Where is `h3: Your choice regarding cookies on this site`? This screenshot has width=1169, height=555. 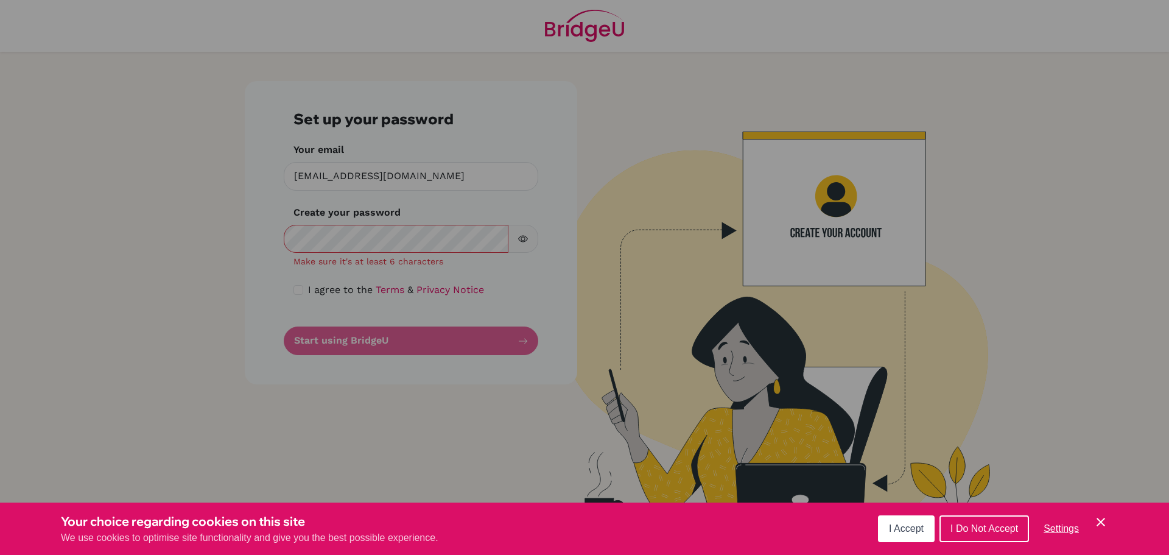 h3: Your choice regarding cookies on this site is located at coordinates (250, 521).